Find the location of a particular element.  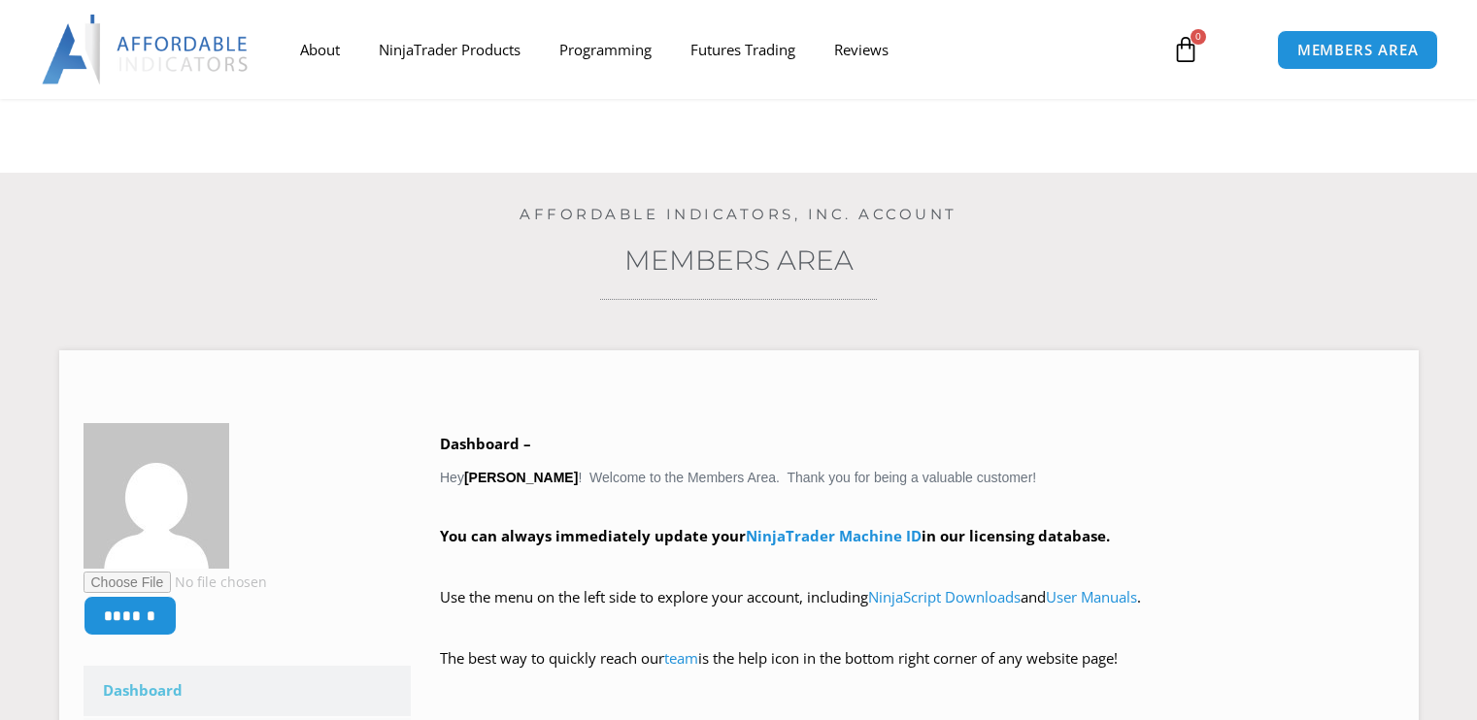

img: LogoAI | Affordable Indicators – NinjaTrader is located at coordinates (146, 50).